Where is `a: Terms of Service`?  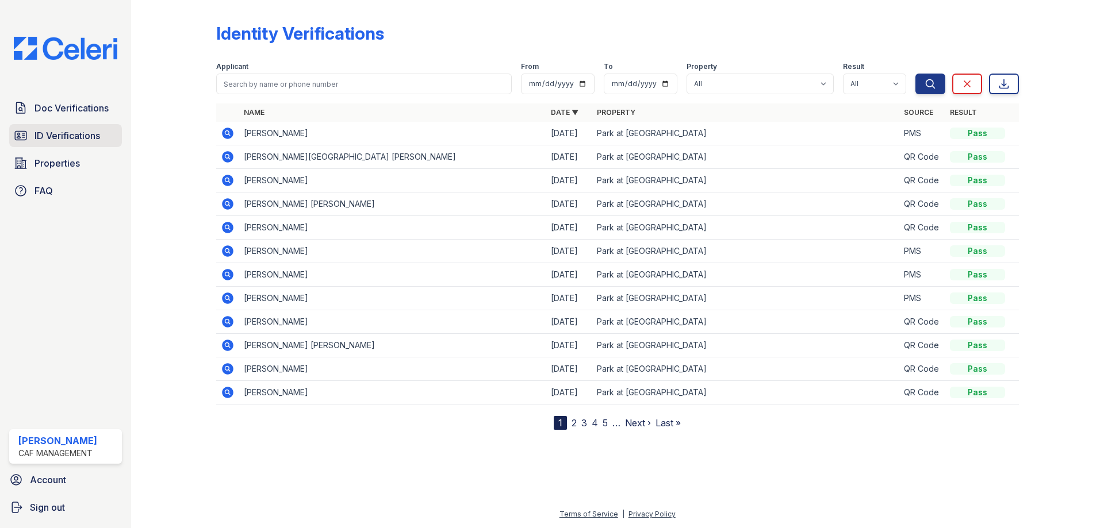
a: Terms of Service is located at coordinates (589, 514).